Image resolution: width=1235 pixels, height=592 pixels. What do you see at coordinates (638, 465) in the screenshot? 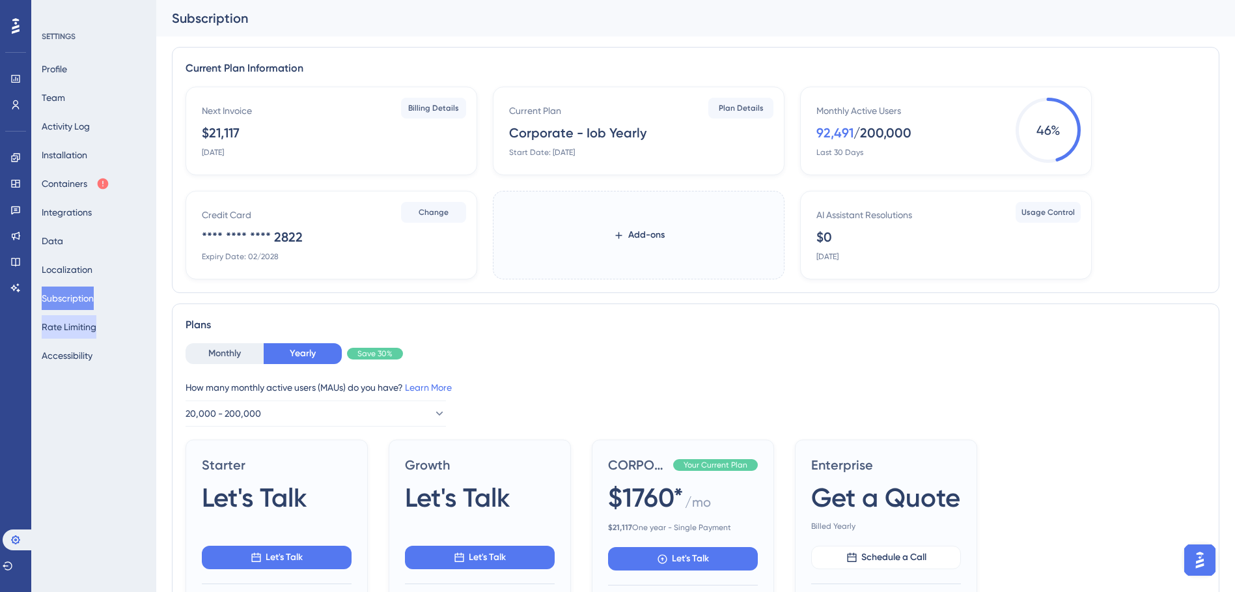
I see `span: CORPORATE - IOB` at bounding box center [638, 465].